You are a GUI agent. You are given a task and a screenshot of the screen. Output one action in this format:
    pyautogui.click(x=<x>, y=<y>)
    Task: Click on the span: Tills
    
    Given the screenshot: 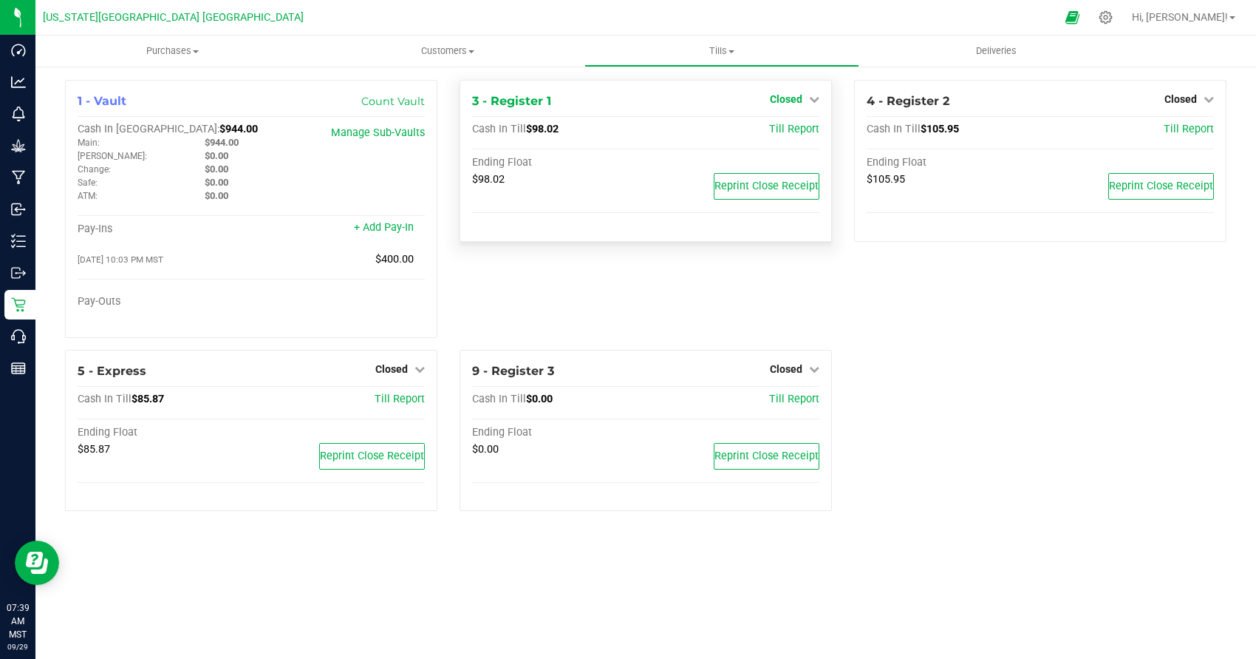 What is the action you would take?
    pyautogui.click(x=722, y=51)
    